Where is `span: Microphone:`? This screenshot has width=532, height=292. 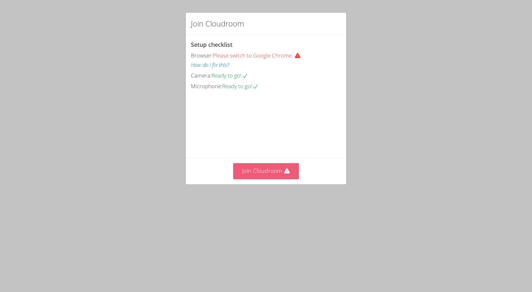 span: Microphone: is located at coordinates (206, 86).